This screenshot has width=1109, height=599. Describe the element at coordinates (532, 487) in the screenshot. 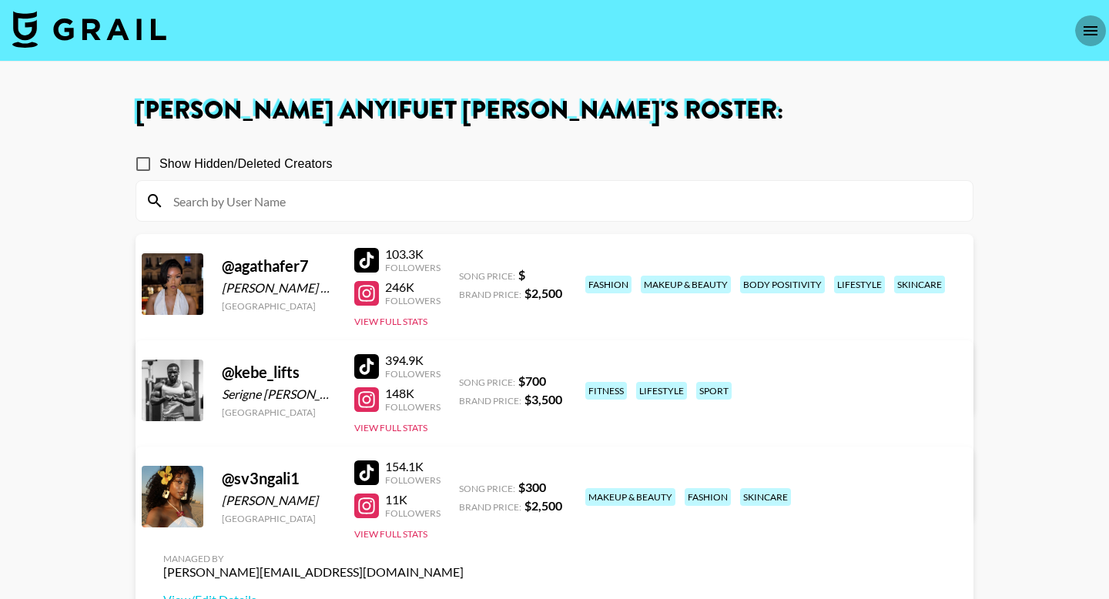

I see `strong: $ 300` at that location.